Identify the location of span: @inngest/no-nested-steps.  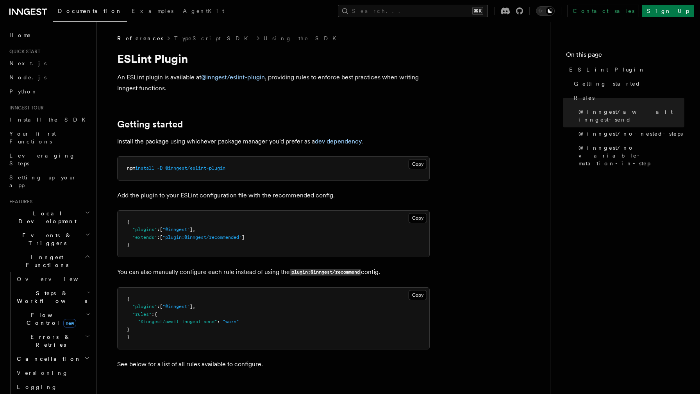
(630, 134).